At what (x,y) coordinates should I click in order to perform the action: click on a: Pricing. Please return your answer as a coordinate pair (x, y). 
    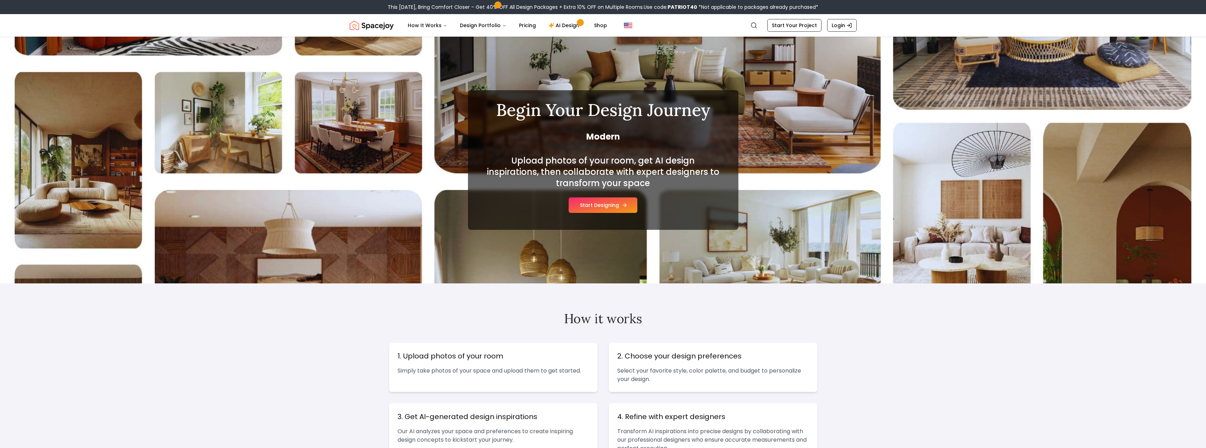
    Looking at the image, I should click on (528, 25).